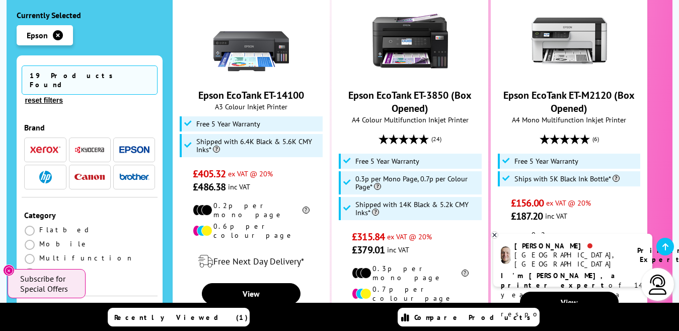 This screenshot has height=331, width=679. I want to click on span: £187.20, so click(527, 216).